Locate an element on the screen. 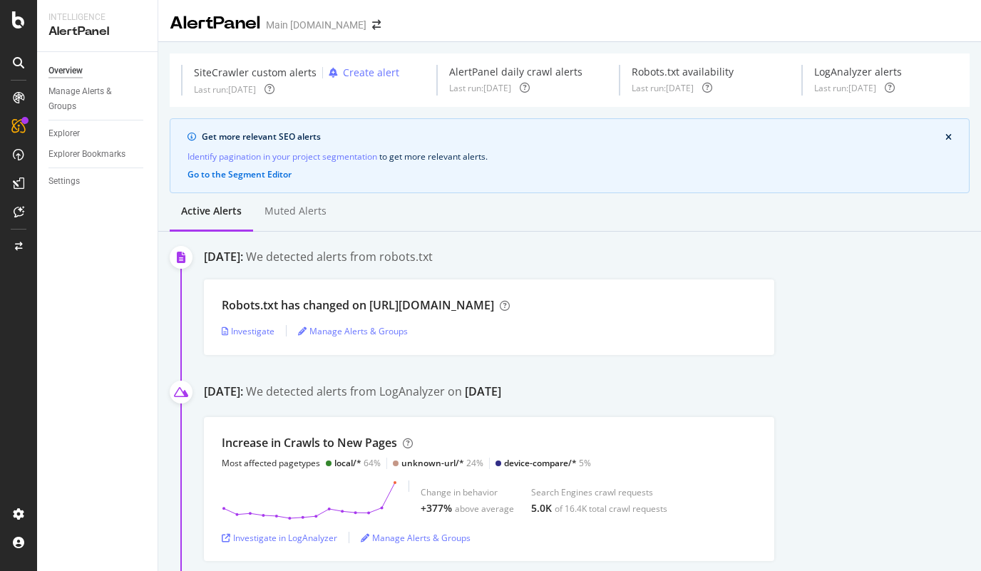  div: Increase in Crawls to New Pages is located at coordinates (309, 443).